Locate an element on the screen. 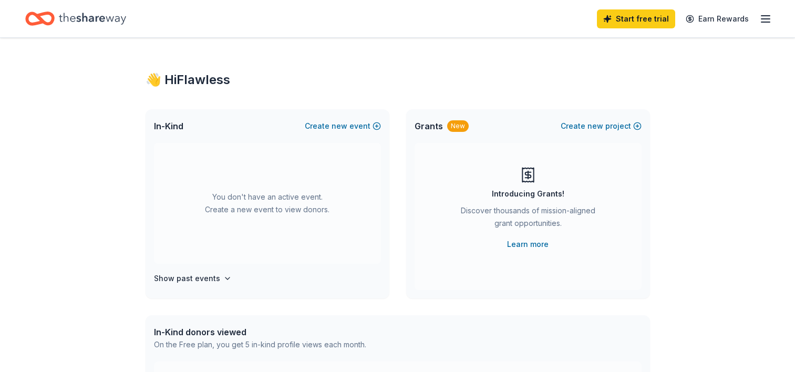  button: Createnewproject is located at coordinates (601, 126).